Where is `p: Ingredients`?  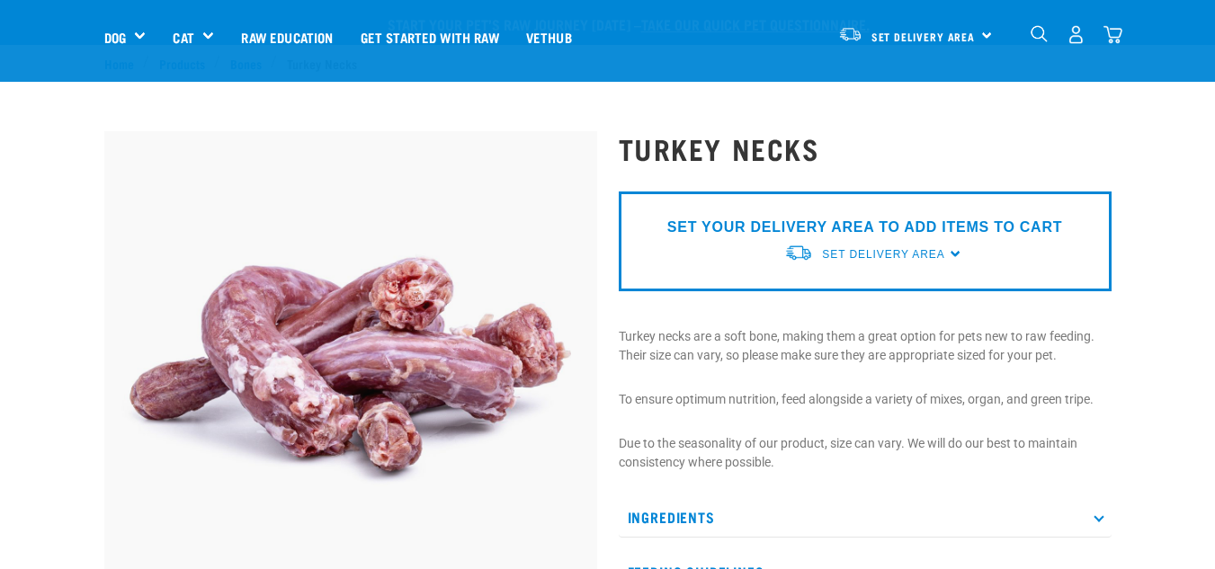
p: Ingredients is located at coordinates (865, 517).